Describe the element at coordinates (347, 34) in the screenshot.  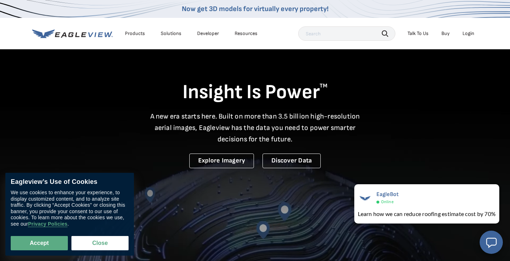
I see `input: Search` at that location.